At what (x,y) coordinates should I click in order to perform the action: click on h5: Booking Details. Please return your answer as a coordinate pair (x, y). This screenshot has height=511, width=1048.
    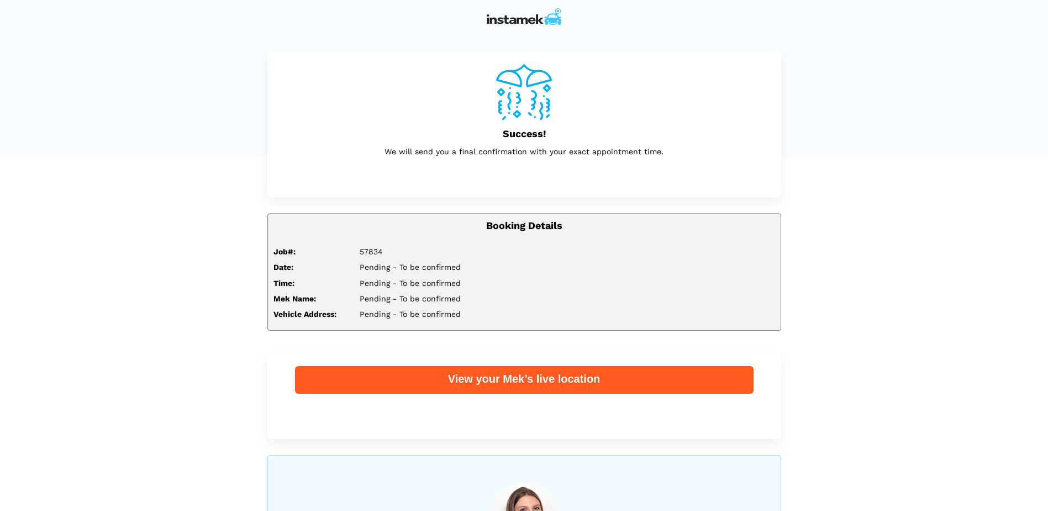
    Looking at the image, I should click on (524, 225).